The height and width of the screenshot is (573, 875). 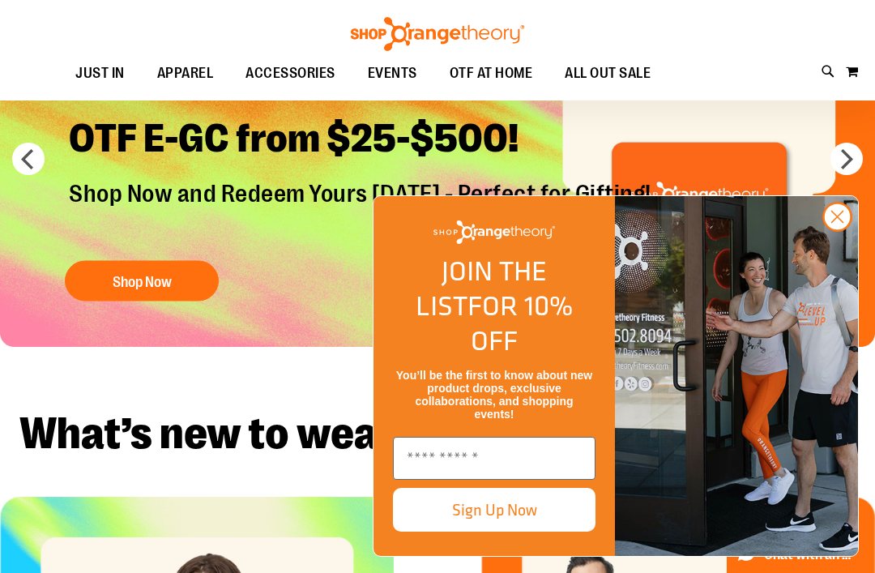 I want to click on span: You’ll be the first to know about new product drops, exclusive collaborations, and shopping events!, so click(x=494, y=394).